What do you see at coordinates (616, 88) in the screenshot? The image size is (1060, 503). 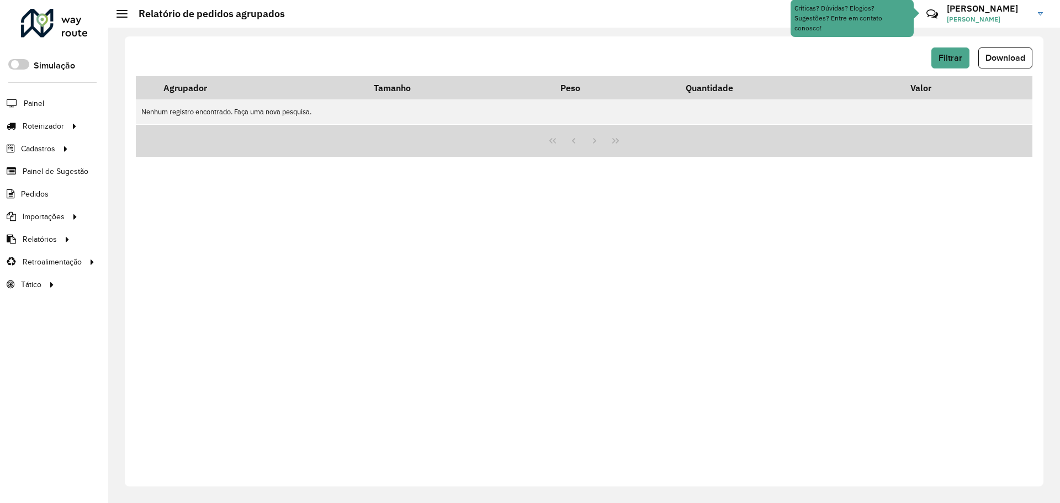 I see `th: Peso` at bounding box center [616, 88].